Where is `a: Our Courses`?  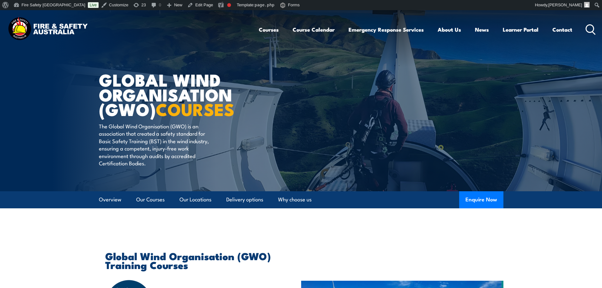 a: Our Courses is located at coordinates (151, 200).